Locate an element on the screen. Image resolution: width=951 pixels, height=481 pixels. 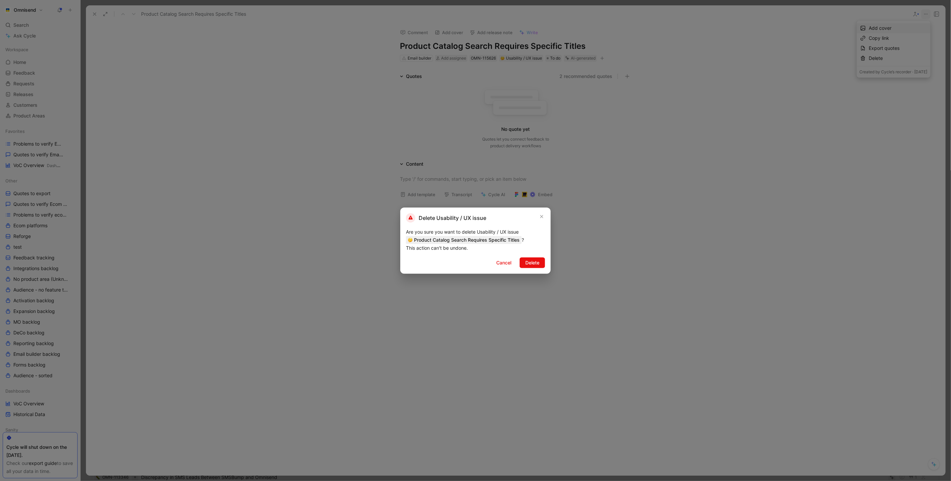
div: Are you sure you want to delete Usability / UX issue ? This action can't be undone. is located at coordinates (476, 240).